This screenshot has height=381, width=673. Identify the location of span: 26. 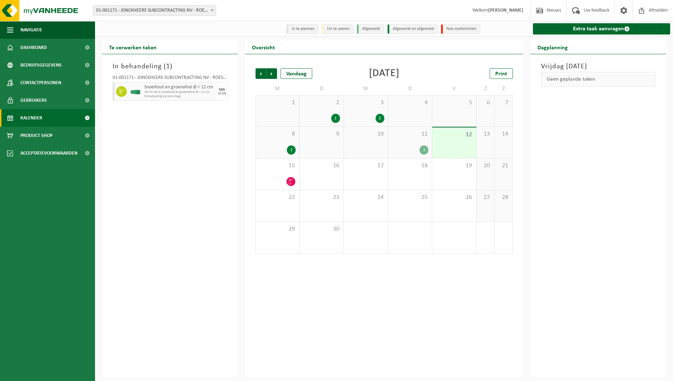
(454, 198).